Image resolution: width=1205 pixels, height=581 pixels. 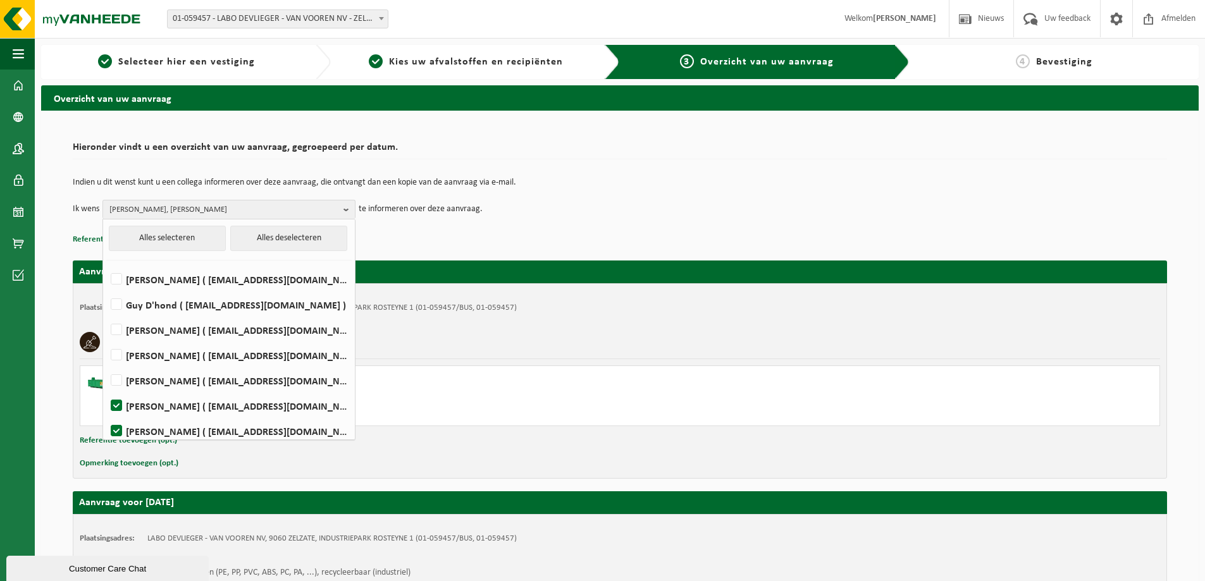 What do you see at coordinates (404, 398) in the screenshot?
I see `div: Ophalen en plaatsen lege container` at bounding box center [404, 398].